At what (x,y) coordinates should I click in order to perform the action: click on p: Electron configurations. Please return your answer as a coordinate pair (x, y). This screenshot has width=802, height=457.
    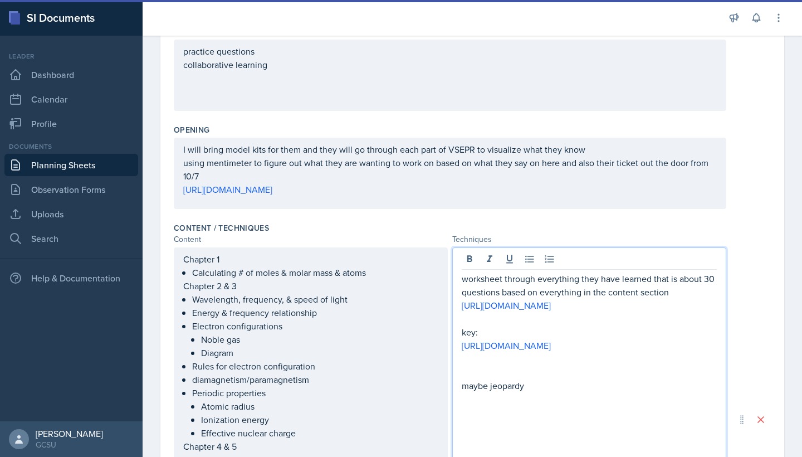
    Looking at the image, I should click on (315, 326).